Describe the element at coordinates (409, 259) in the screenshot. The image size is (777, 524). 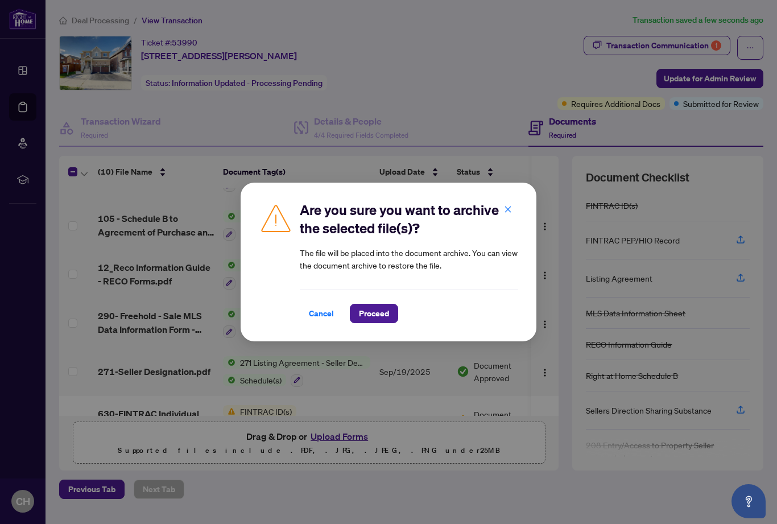
I see `article: The file will be placed into the document archive. You can view the document archive to restore t...` at that location.